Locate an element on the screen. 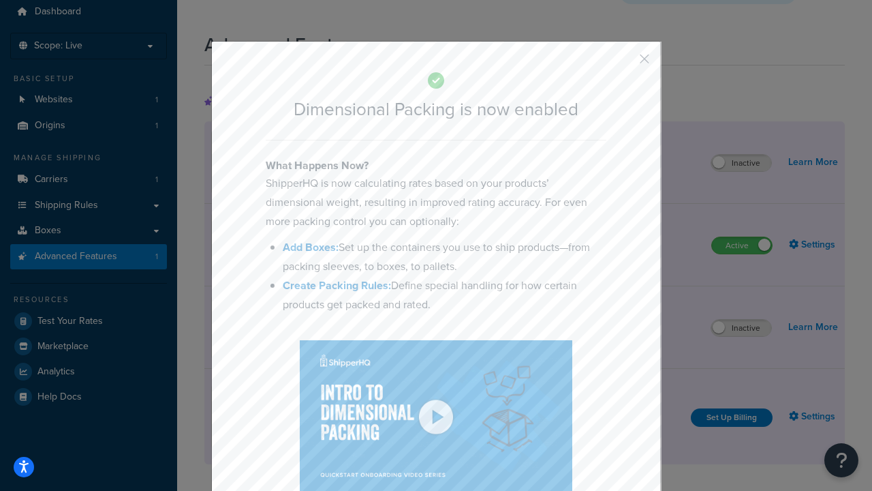 The image size is (872, 491). b: Add Boxes: is located at coordinates (311, 247).